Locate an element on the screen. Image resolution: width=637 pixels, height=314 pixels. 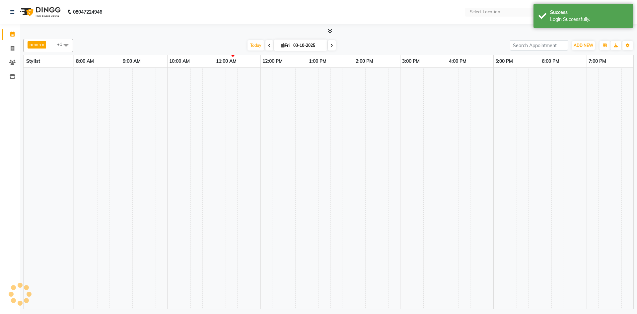
span: Stylist is located at coordinates (33, 61).